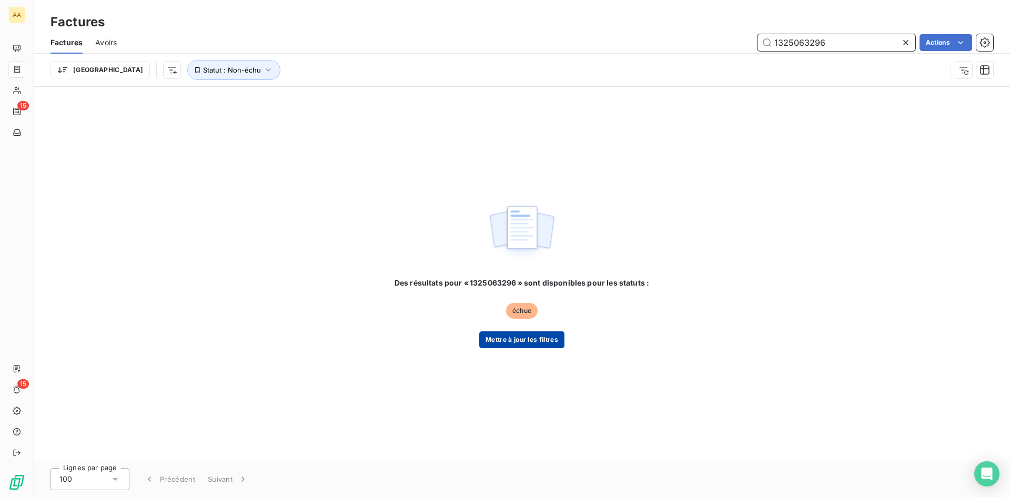  What do you see at coordinates (66, 43) in the screenshot?
I see `span: Factures` at bounding box center [66, 43].